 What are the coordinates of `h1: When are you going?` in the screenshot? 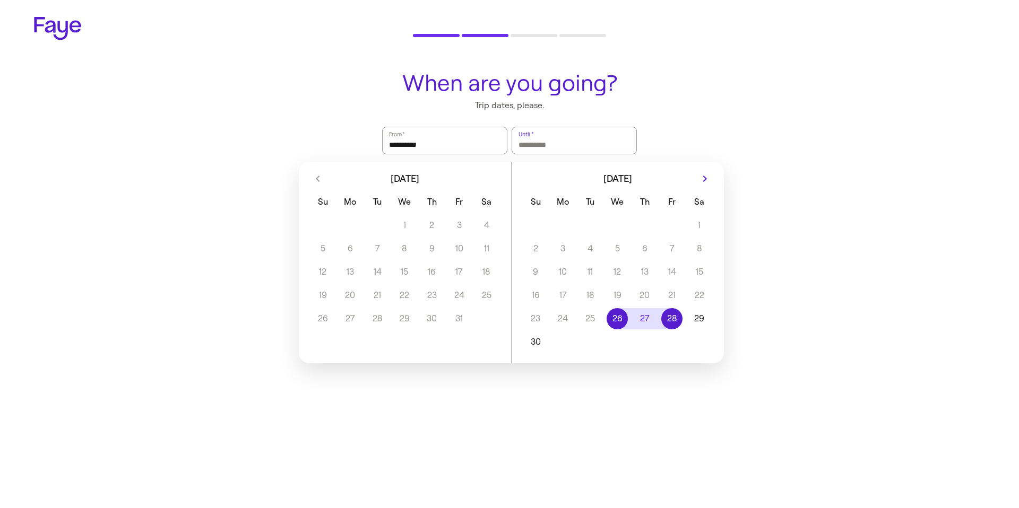 It's located at (509, 83).